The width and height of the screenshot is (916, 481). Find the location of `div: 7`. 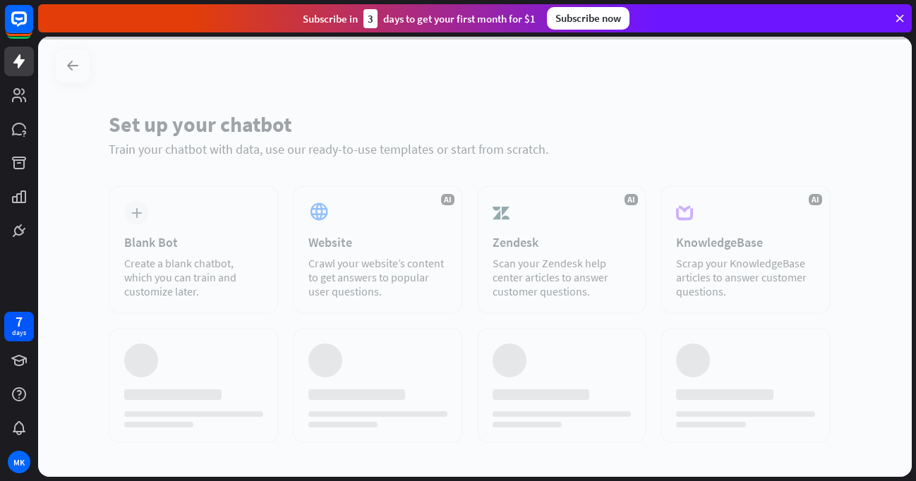

div: 7 is located at coordinates (19, 322).